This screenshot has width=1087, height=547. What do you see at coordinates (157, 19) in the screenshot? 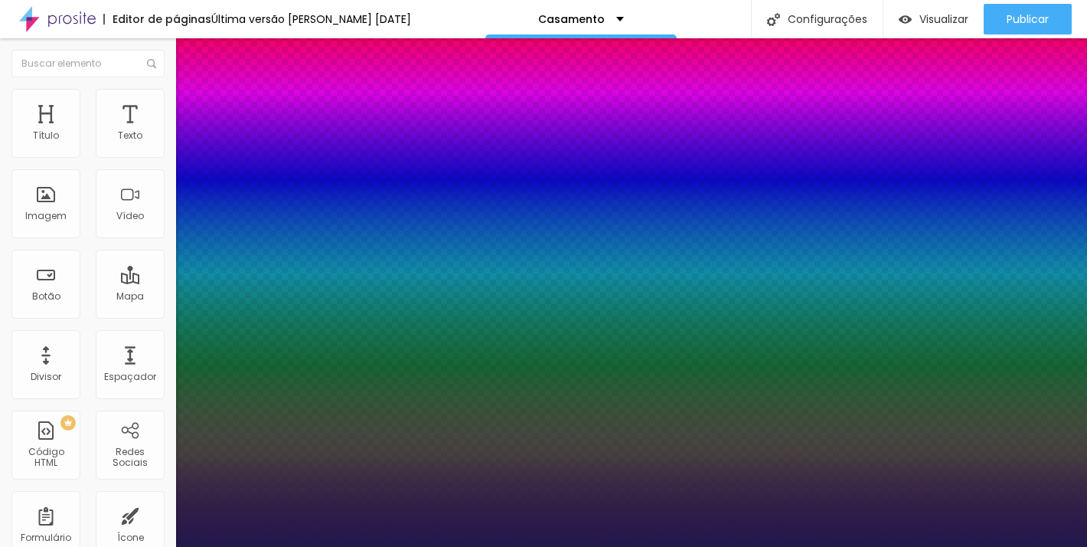
I see `div: Editor de páginas` at bounding box center [157, 19].